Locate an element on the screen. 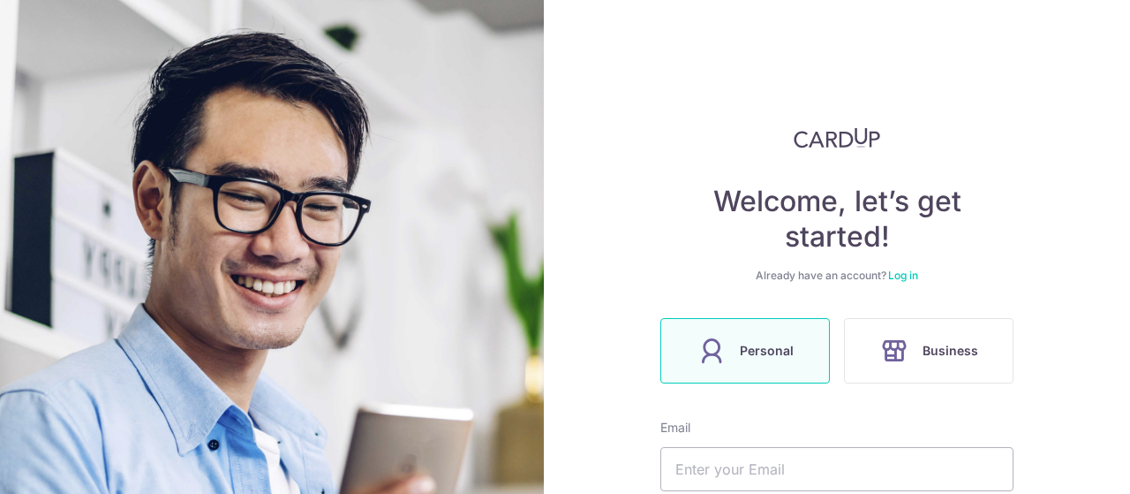 This screenshot has width=1130, height=494. span: Business is located at coordinates (950, 351).